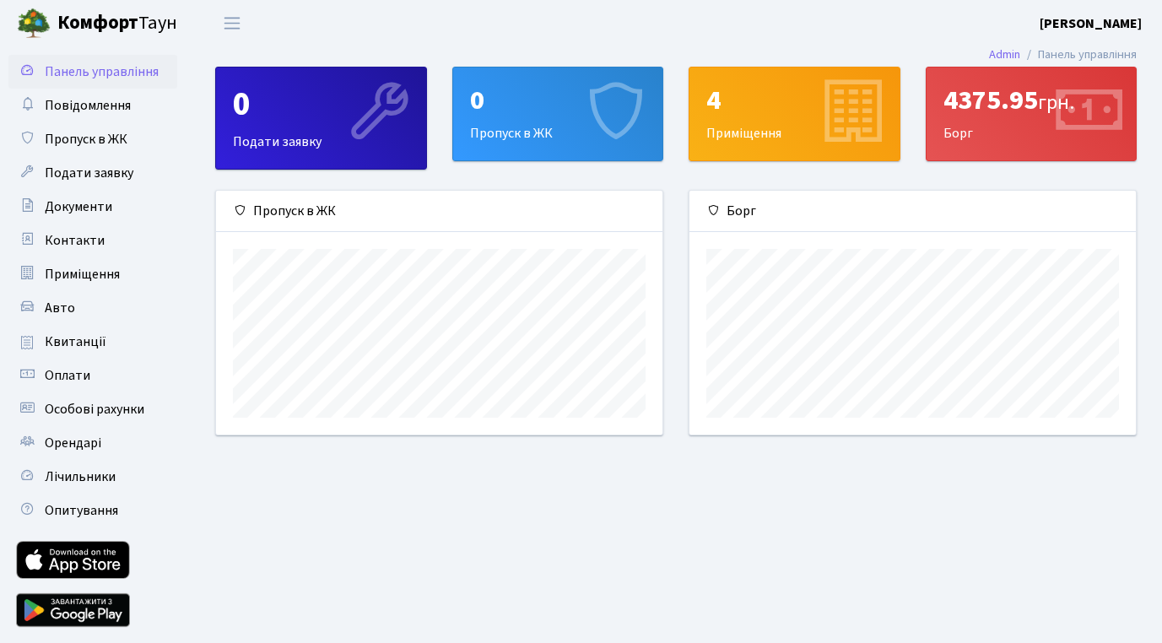  I want to click on span: Панель управління, so click(101, 72).